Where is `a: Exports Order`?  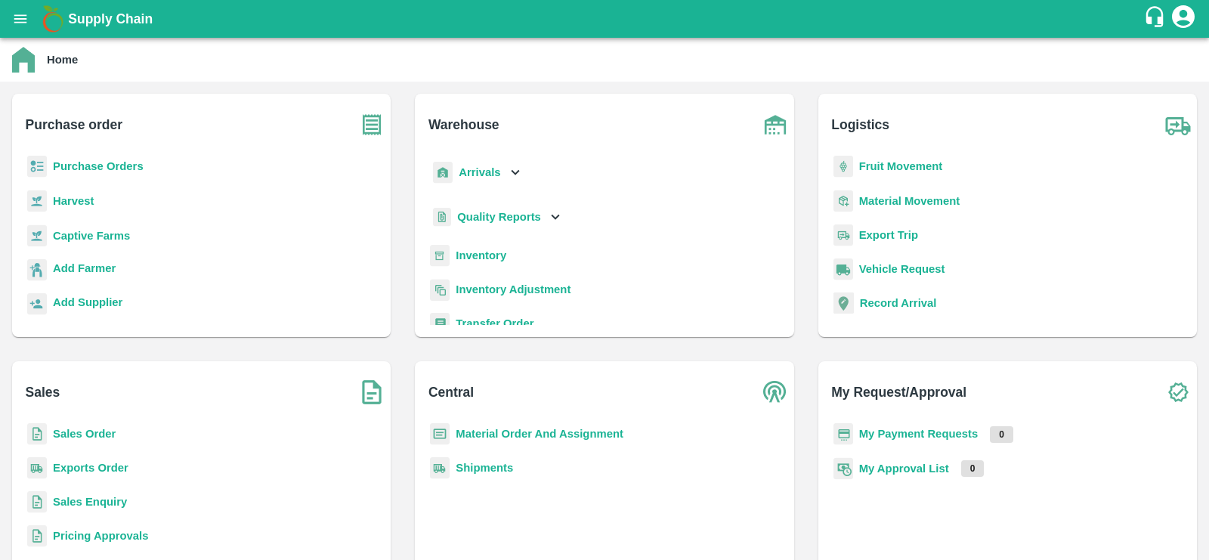
a: Exports Order is located at coordinates (91, 468).